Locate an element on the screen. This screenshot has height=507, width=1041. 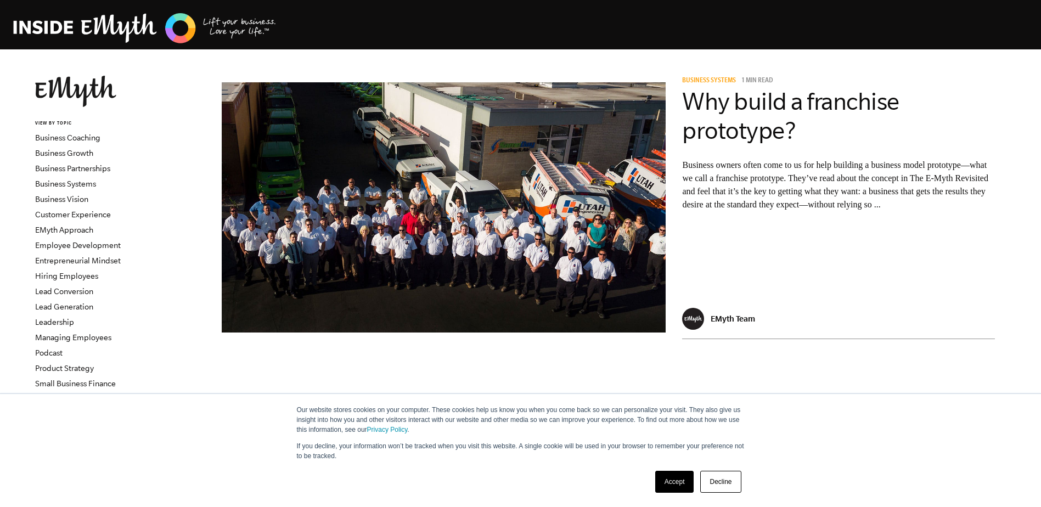
img: EMyth Team - EMyth is located at coordinates (693, 319).